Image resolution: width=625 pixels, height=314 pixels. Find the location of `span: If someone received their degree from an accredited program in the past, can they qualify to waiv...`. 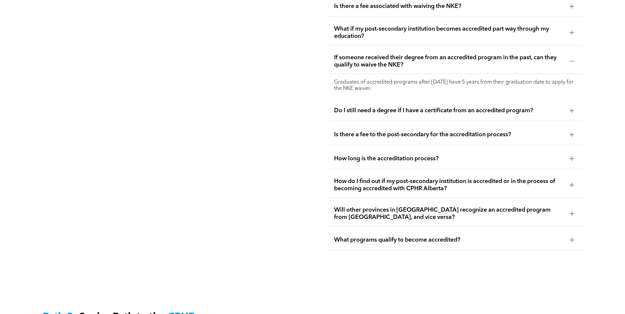

span: If someone received their degree from an accredited program in the past, can they qualify to waiv... is located at coordinates (449, 61).